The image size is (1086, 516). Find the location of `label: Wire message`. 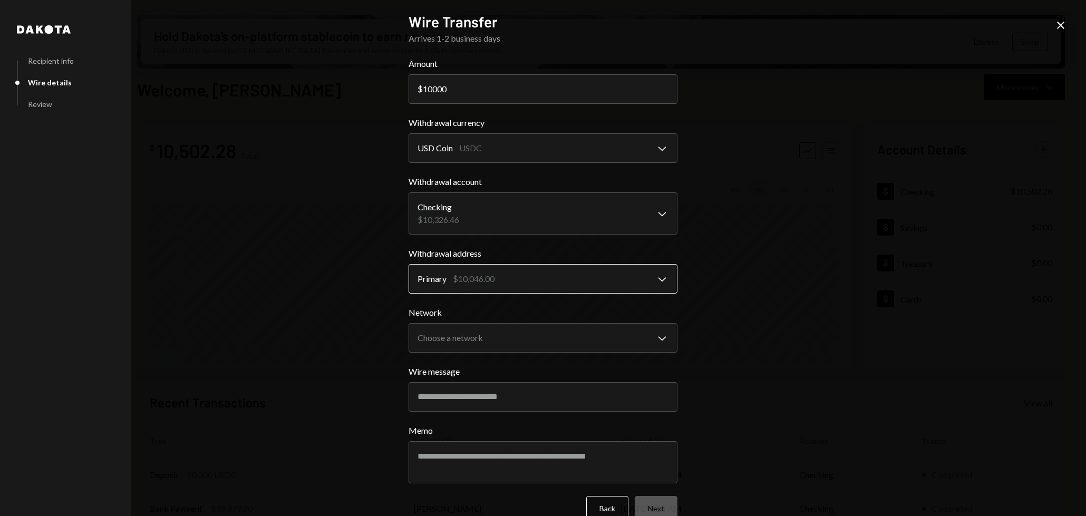

label: Wire message is located at coordinates (543, 372).